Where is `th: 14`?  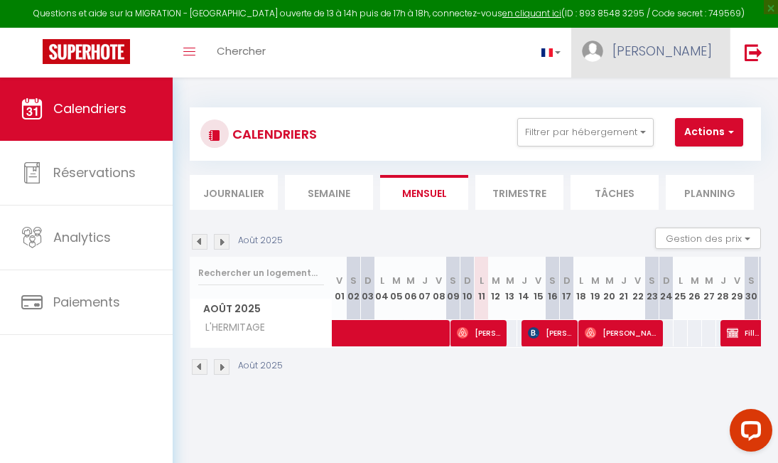
th: 14 is located at coordinates (524, 288).